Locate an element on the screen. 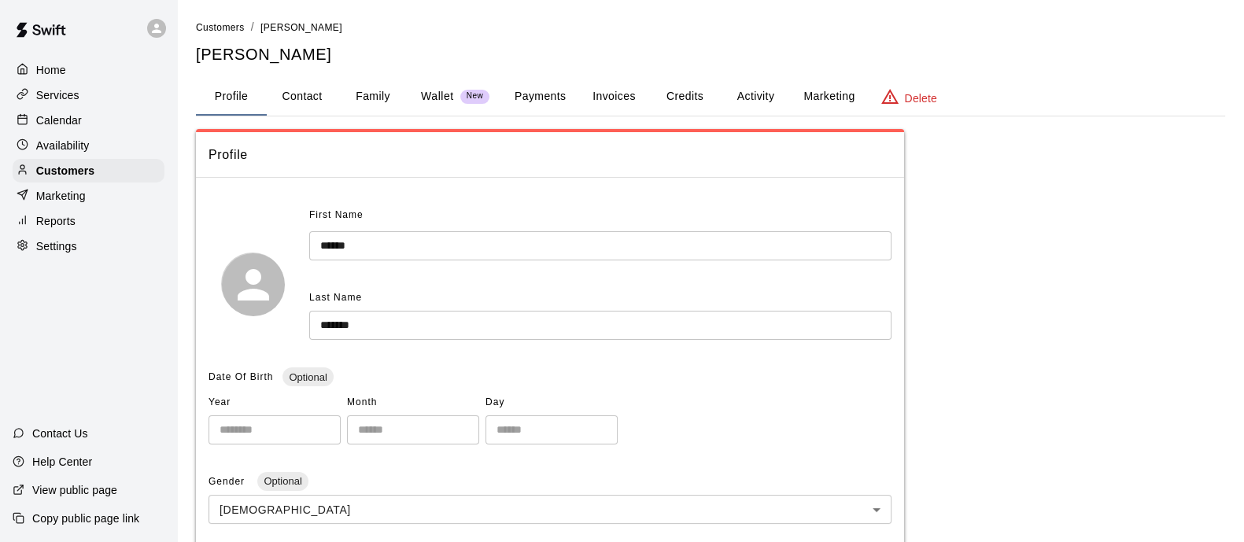 This screenshot has width=1244, height=542. a: Availability is located at coordinates (88, 146).